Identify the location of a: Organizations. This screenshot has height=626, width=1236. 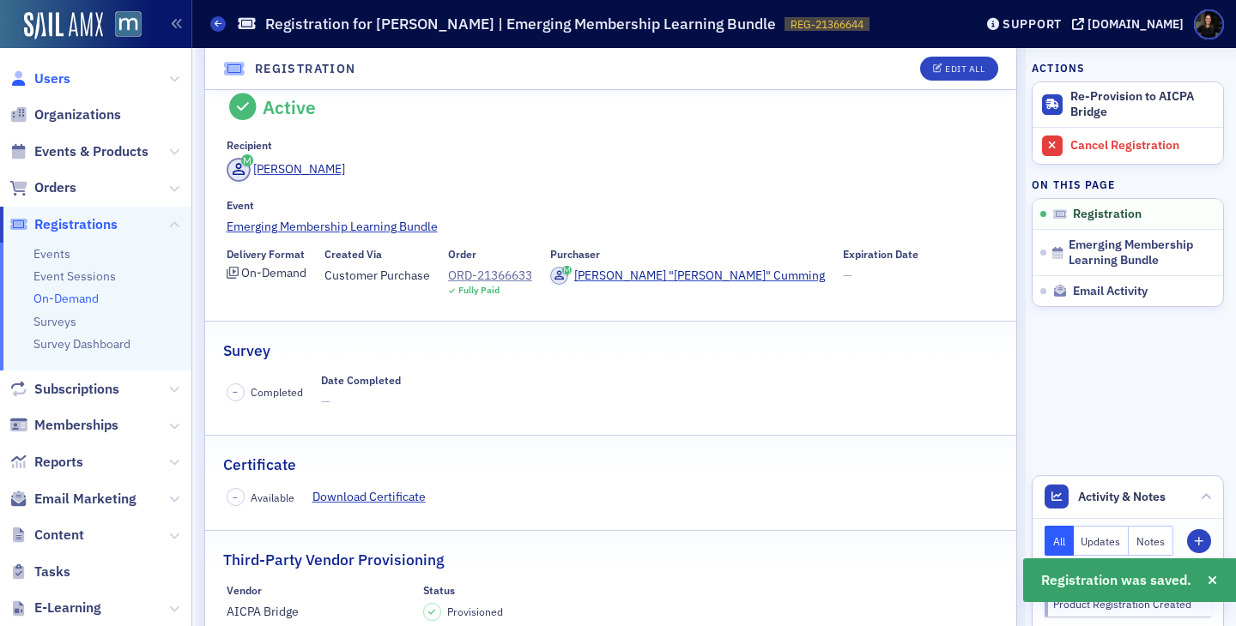
(65, 115).